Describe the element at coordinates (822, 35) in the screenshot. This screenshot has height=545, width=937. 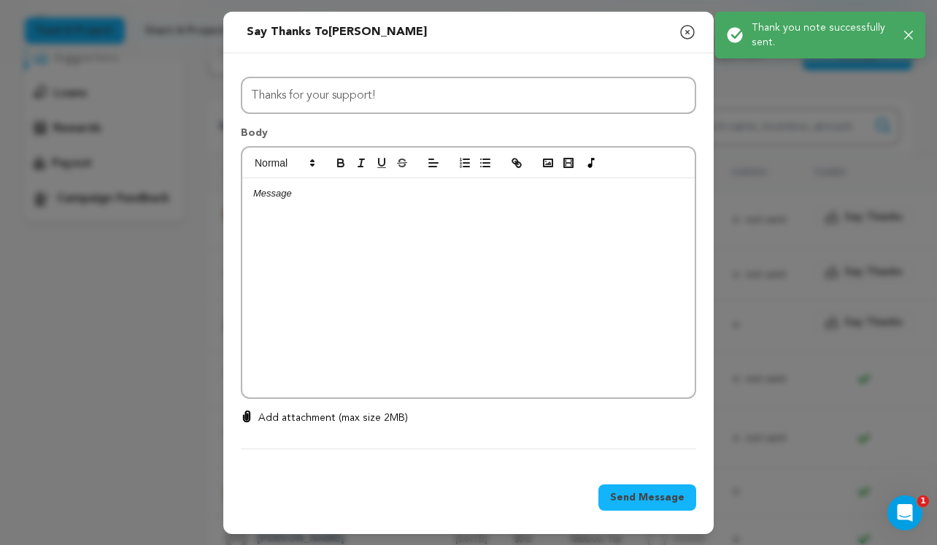
I see `p: Thank you note successfully sent.` at that location.